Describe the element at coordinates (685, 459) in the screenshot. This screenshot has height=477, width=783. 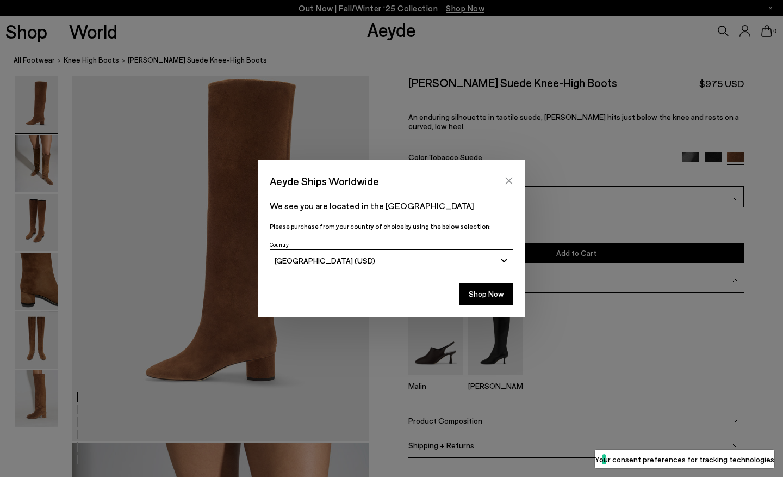
I see `label: Your consent preferences for tracking technologies` at that location.